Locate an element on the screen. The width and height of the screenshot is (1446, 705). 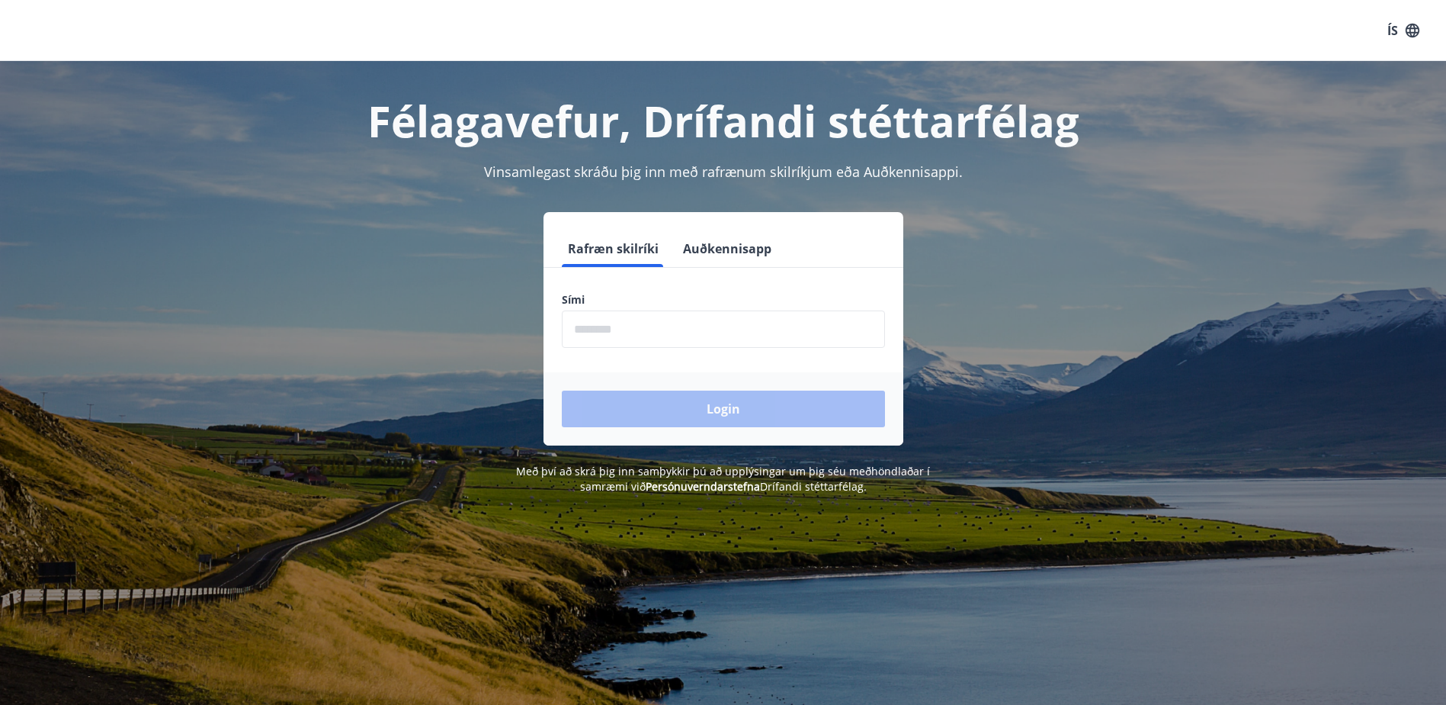
h1: Félagavefur, Drífandi stéttarfélag is located at coordinates (724, 120).